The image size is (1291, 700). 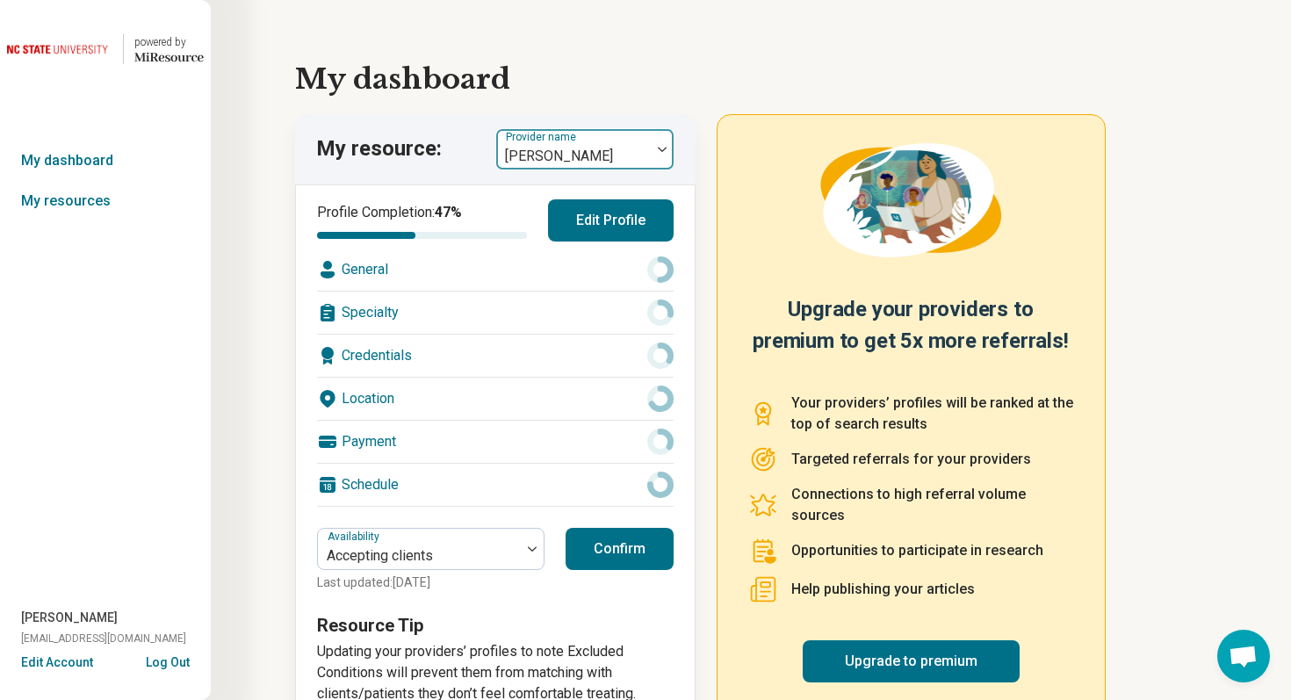 I want to click on button: Confirm, so click(x=619, y=549).